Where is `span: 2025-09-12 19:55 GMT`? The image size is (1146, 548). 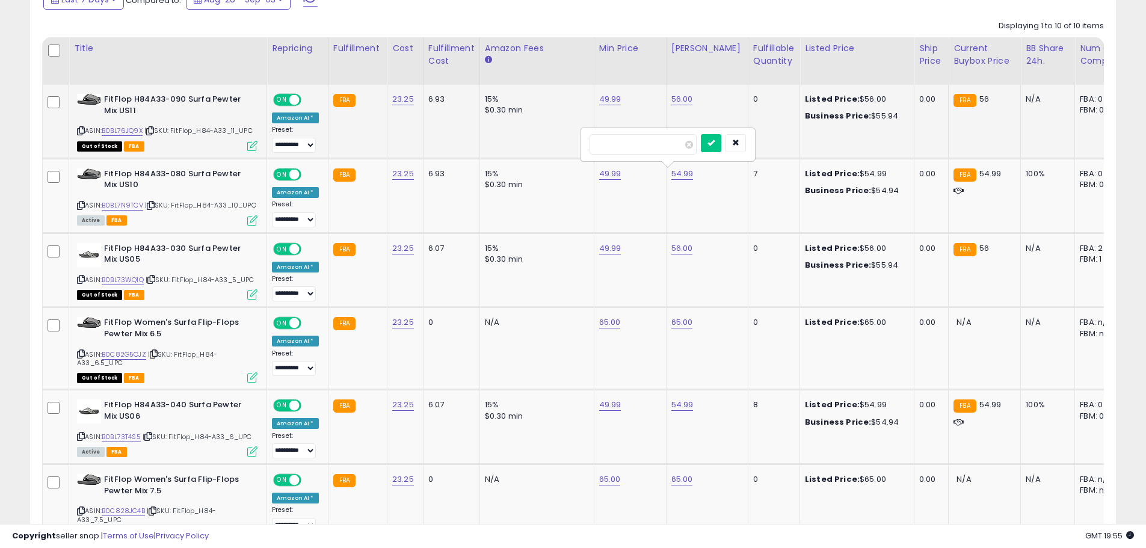 span: 2025-09-12 19:55 GMT is located at coordinates (1109, 535).